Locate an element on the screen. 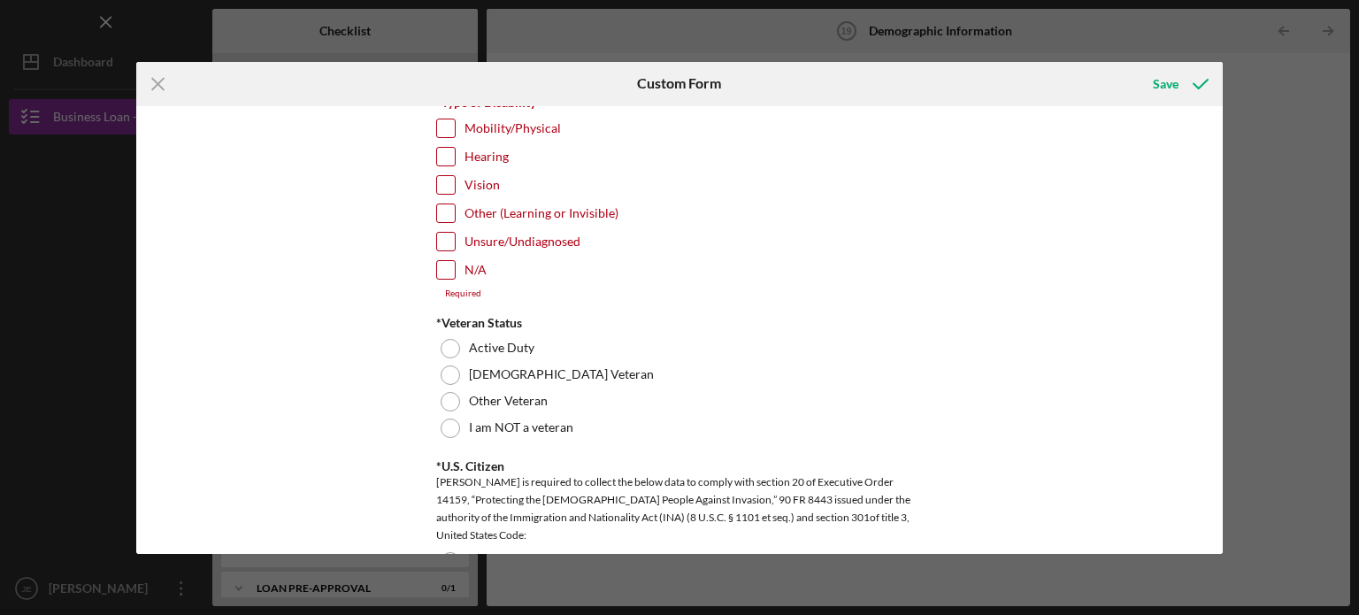  div: Save is located at coordinates (1165, 84).